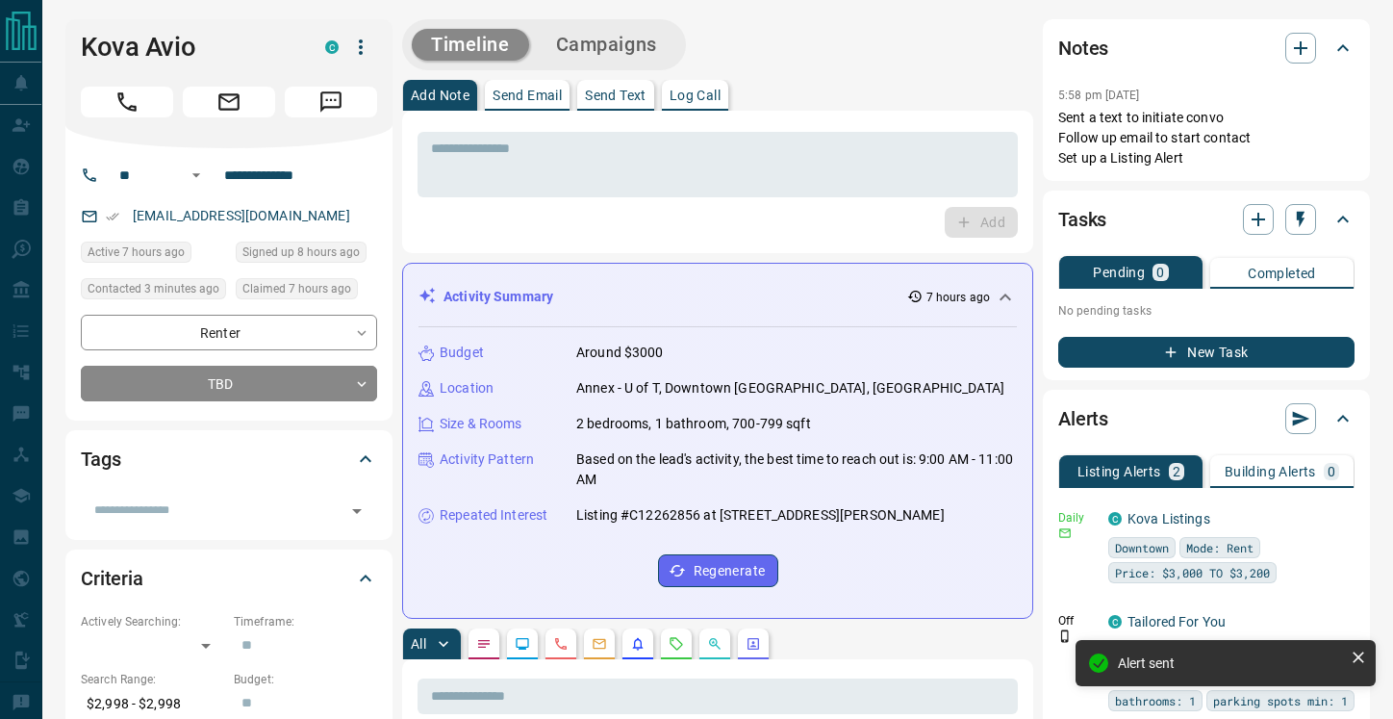 The height and width of the screenshot is (719, 1393). What do you see at coordinates (606, 44) in the screenshot?
I see `button: Campaigns` at bounding box center [606, 44].